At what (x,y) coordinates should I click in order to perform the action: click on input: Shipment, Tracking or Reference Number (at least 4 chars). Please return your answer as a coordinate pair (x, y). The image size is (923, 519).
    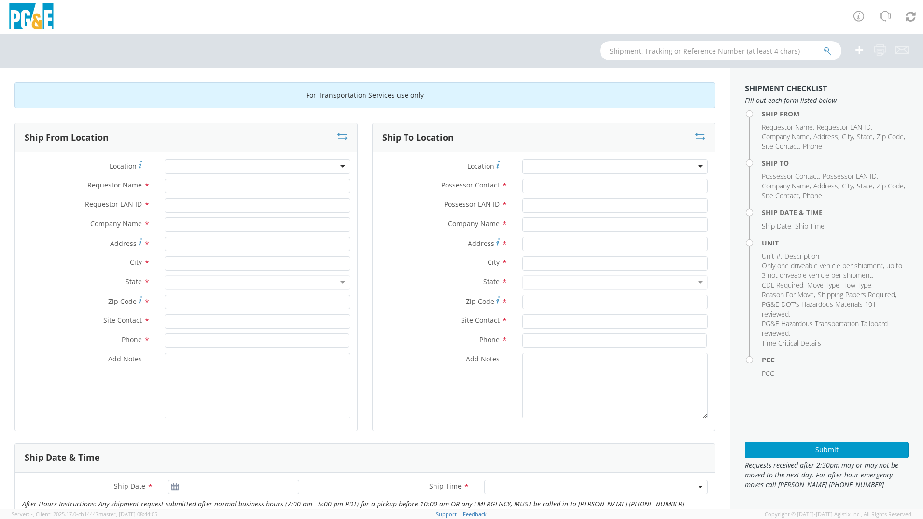
    Looking at the image, I should click on (721, 51).